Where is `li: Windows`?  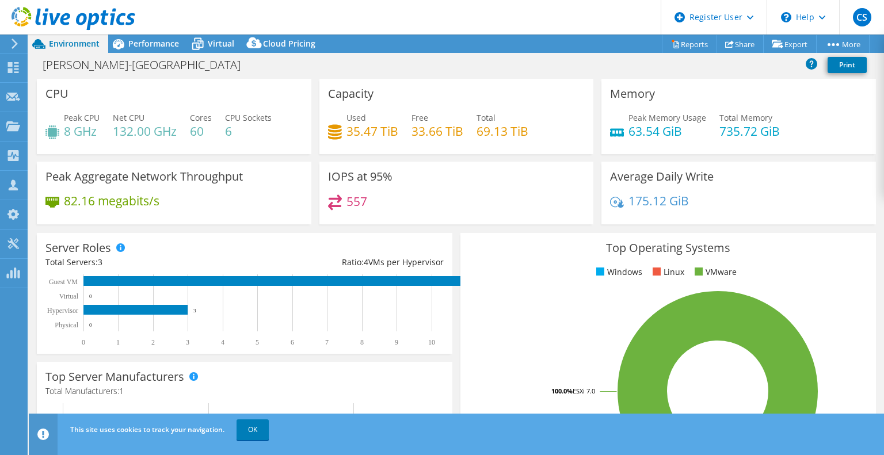 li: Windows is located at coordinates (617, 272).